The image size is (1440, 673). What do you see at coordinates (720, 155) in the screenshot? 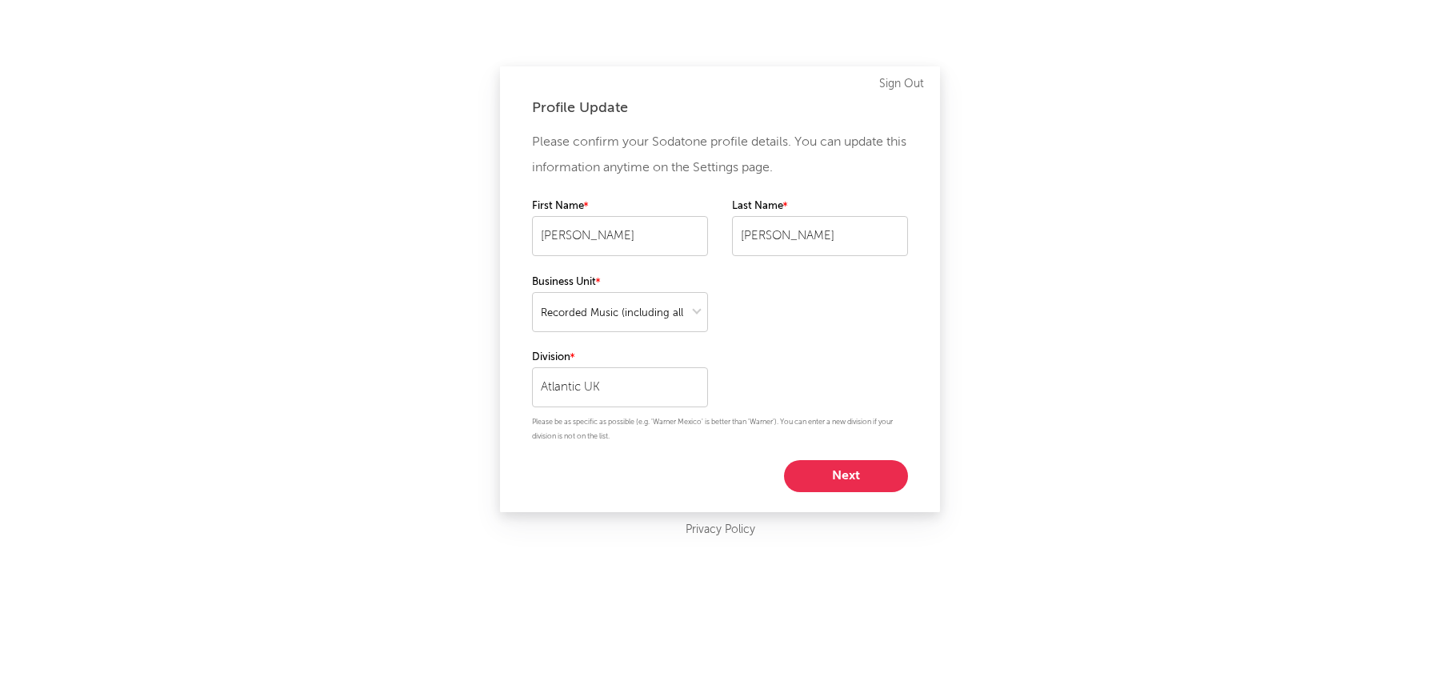
I see `p: Please confirm your Sodatone profile details. You can update this information anytime on the Sett...` at bounding box center [720, 155].